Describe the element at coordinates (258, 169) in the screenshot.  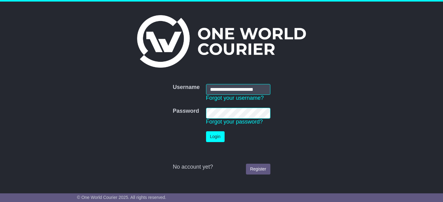
I see `a: Register` at that location.